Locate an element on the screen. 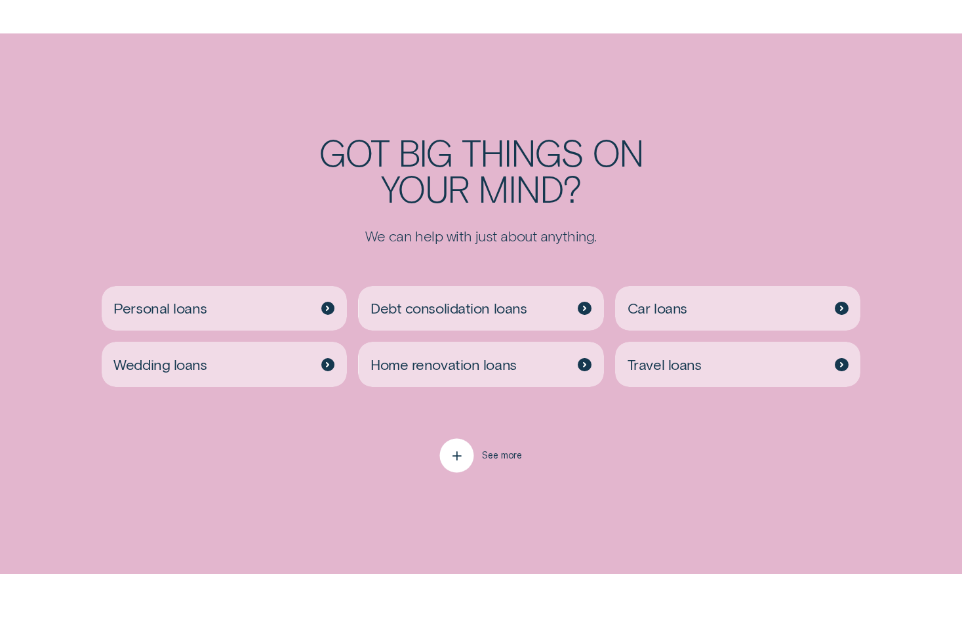 This screenshot has width=962, height=631. button: See more is located at coordinates (481, 455).